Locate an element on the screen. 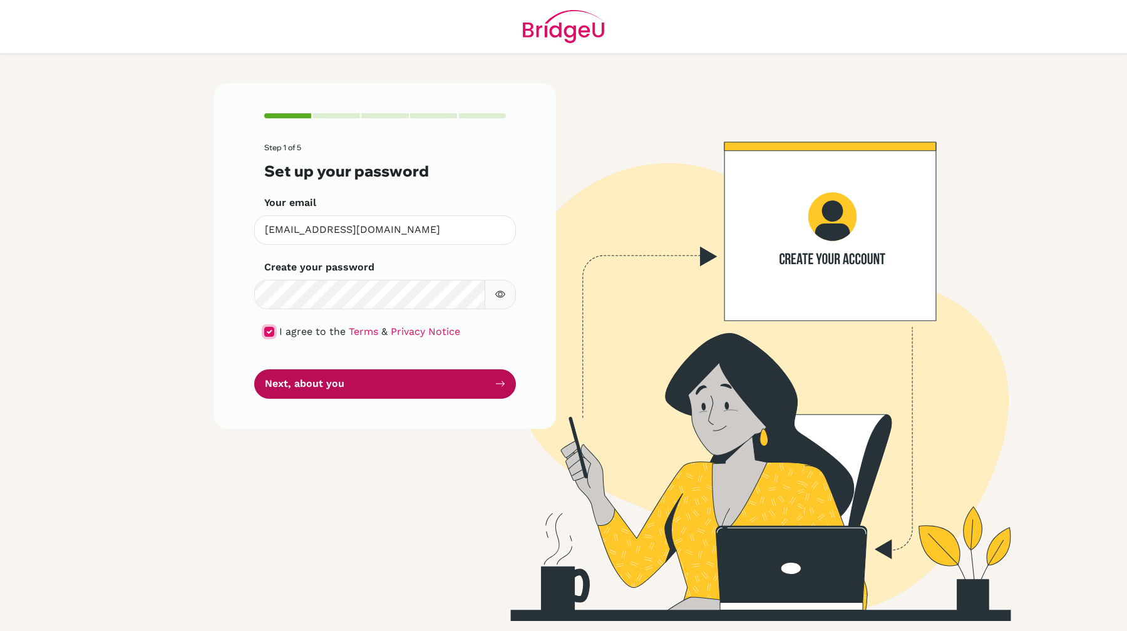 The image size is (1127, 631). input: Insert your email* is located at coordinates (385, 230).